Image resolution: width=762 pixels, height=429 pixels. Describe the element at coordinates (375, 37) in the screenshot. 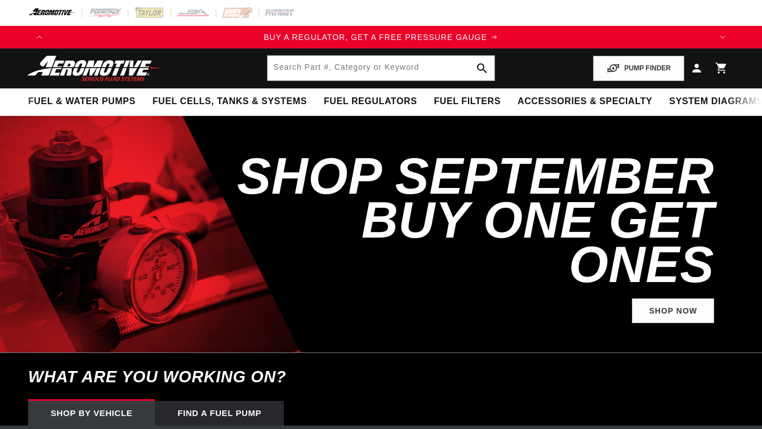

I see `span: BUY A REGULATOR, GET A FREE PRESSURE GAUGE` at that location.